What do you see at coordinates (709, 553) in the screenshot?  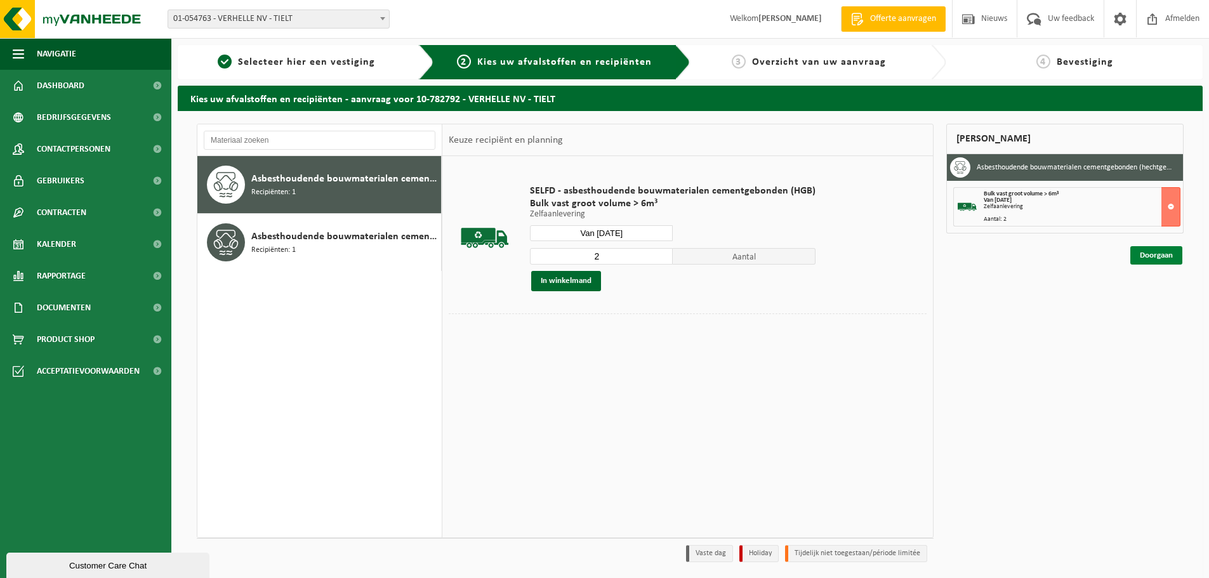 I see `li: Vaste dag` at bounding box center [709, 553].